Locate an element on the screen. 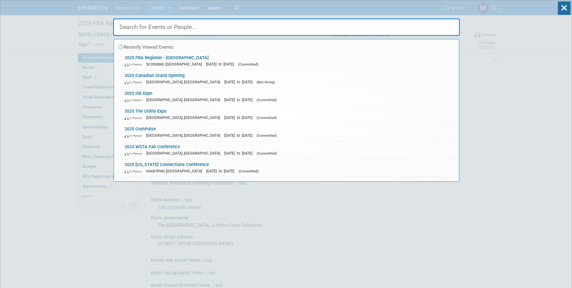 The height and width of the screenshot is (288, 572). input: Search for Events or People... is located at coordinates (287, 27).